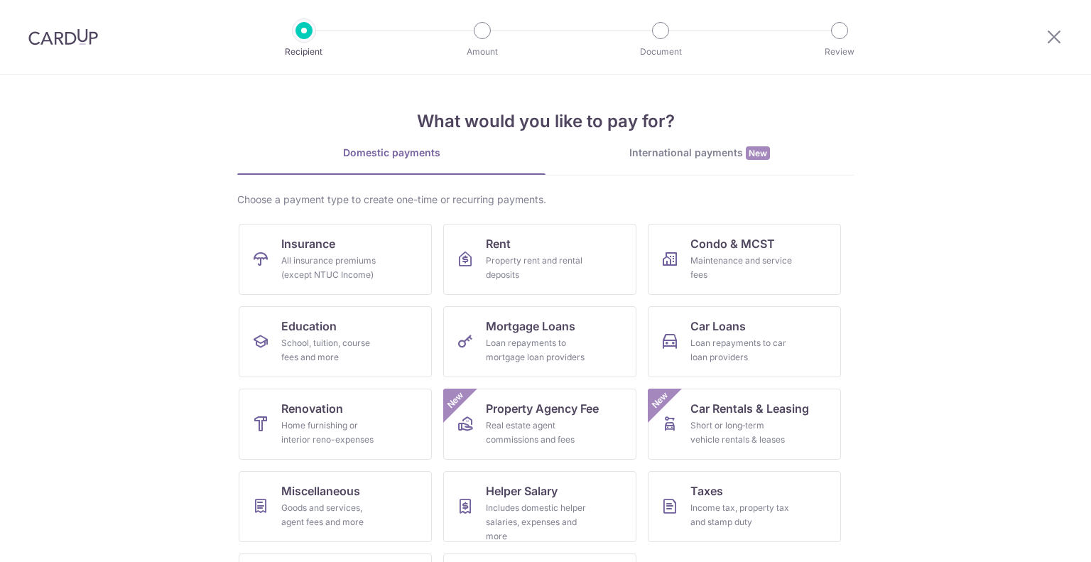 Image resolution: width=1091 pixels, height=562 pixels. Describe the element at coordinates (335, 342) in the screenshot. I see `a: EducationSchool, tuition, course fees and more` at that location.